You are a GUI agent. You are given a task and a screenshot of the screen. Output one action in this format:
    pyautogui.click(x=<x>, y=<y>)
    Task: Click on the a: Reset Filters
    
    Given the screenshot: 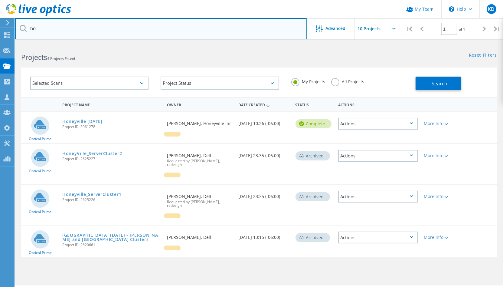 What is the action you would take?
    pyautogui.click(x=483, y=55)
    